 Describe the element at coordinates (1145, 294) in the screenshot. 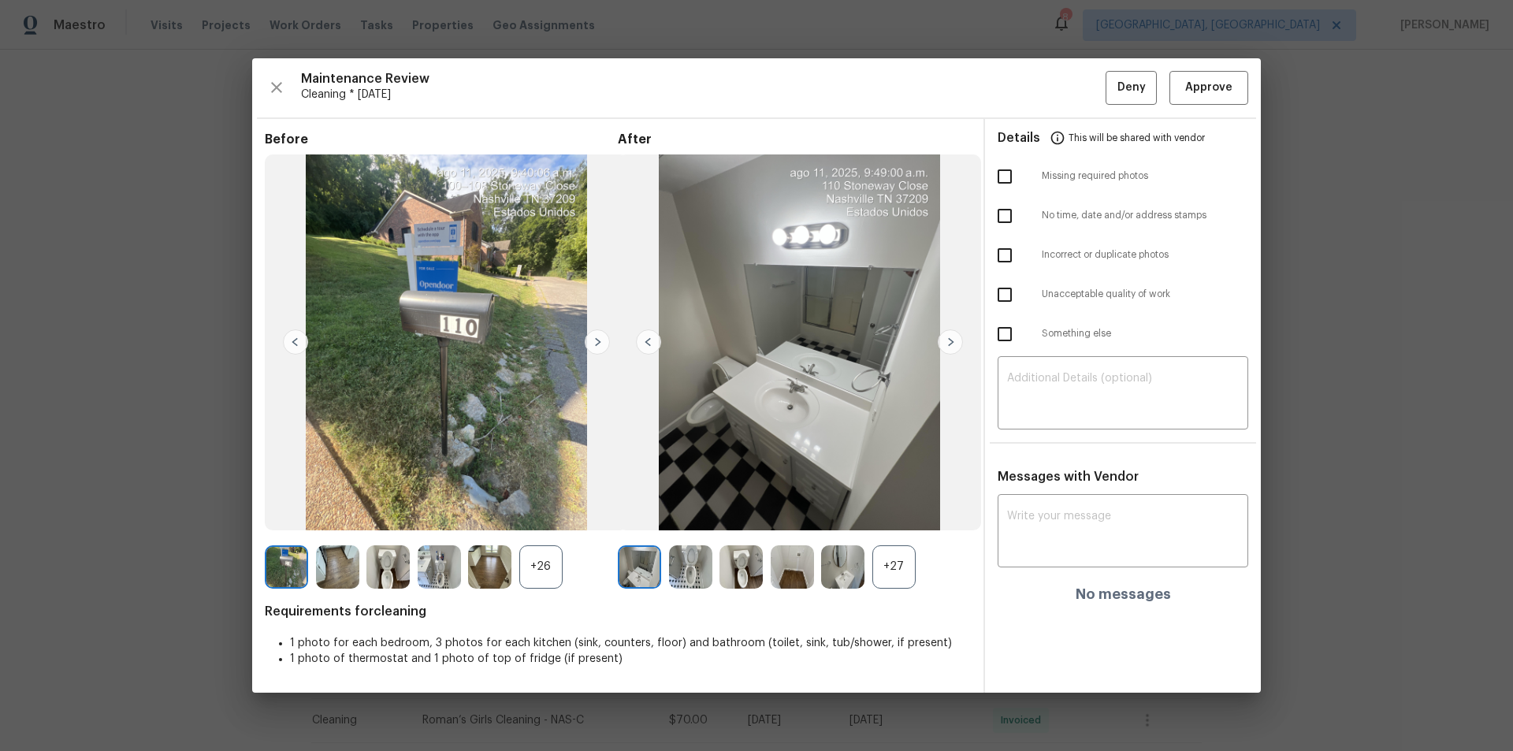

I see `span: Unacceptable quality of work` at that location.